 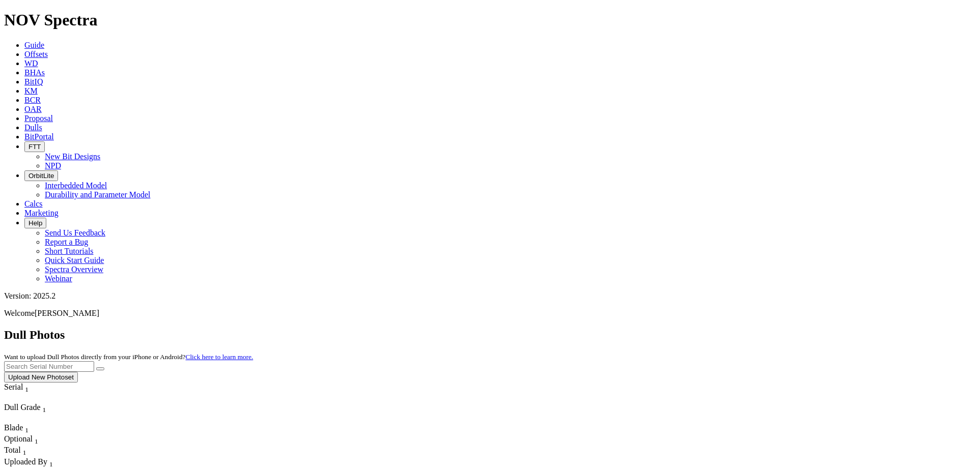 What do you see at coordinates (74, 260) in the screenshot?
I see `a: Quick Start Guide` at bounding box center [74, 260].